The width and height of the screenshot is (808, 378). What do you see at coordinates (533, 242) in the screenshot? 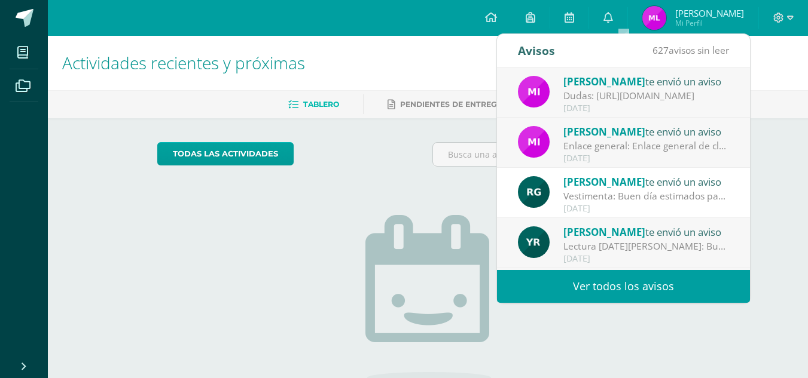
I see `img: 765d7ba1372dfe42393184f37ff644ec.png` at bounding box center [533, 242].